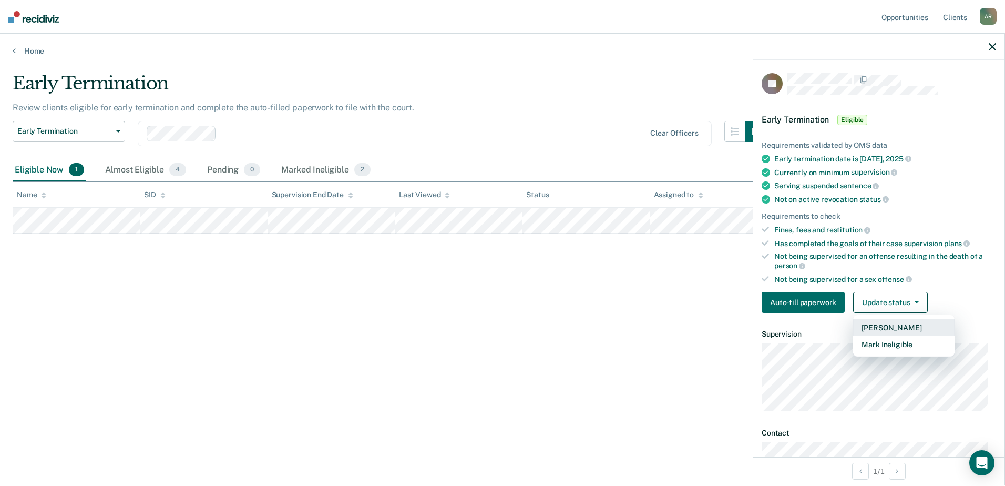 This screenshot has width=1005, height=486. Describe the element at coordinates (537, 194) in the screenshot. I see `div: Status` at that location.